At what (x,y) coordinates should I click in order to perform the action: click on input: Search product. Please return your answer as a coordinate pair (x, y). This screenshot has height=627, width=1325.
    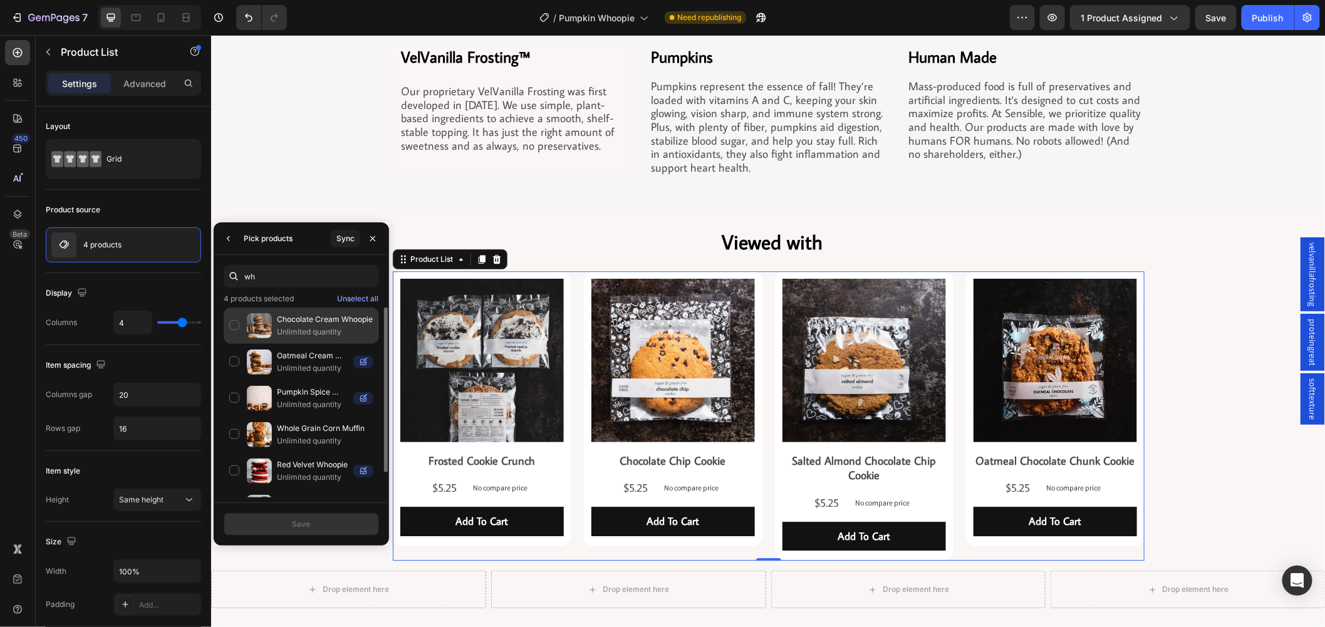
    Looking at the image, I should click on (301, 276).